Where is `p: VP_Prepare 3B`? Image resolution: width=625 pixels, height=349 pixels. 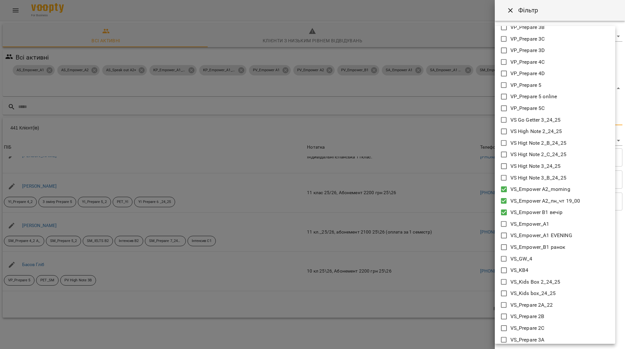
p: VP_Prepare 3B is located at coordinates (528, 27).